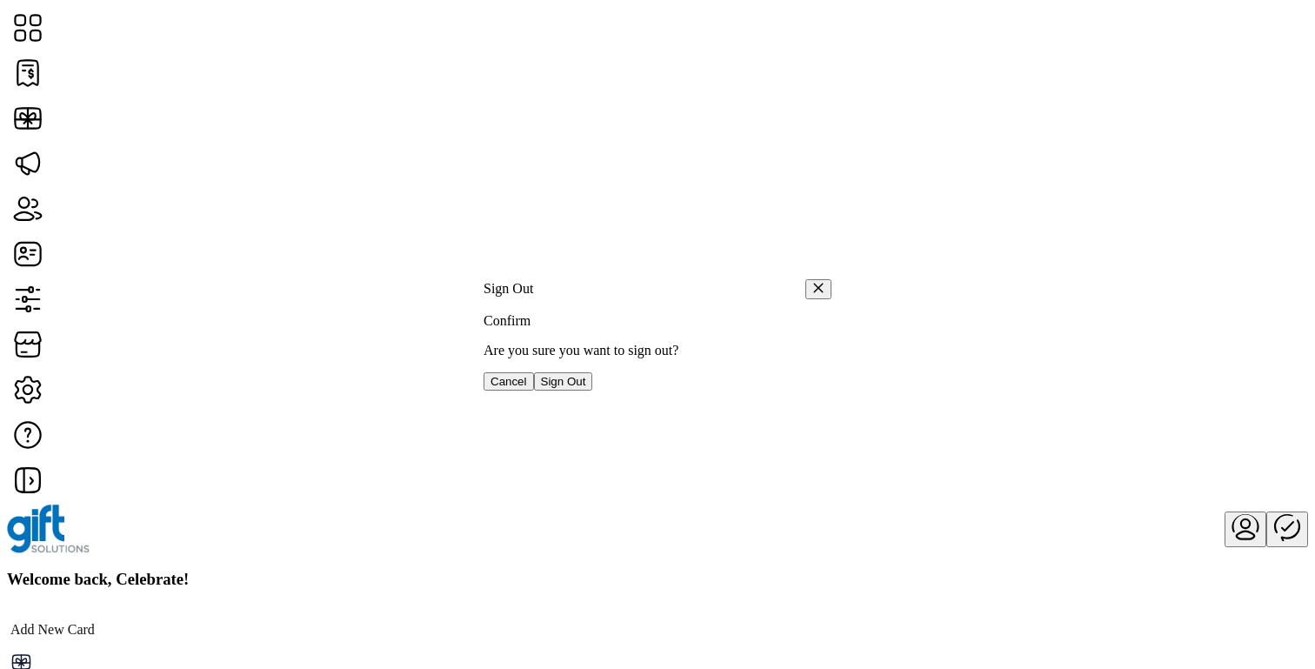 The height and width of the screenshot is (669, 1315). What do you see at coordinates (509, 381) in the screenshot?
I see `button: Cancel` at bounding box center [509, 381].